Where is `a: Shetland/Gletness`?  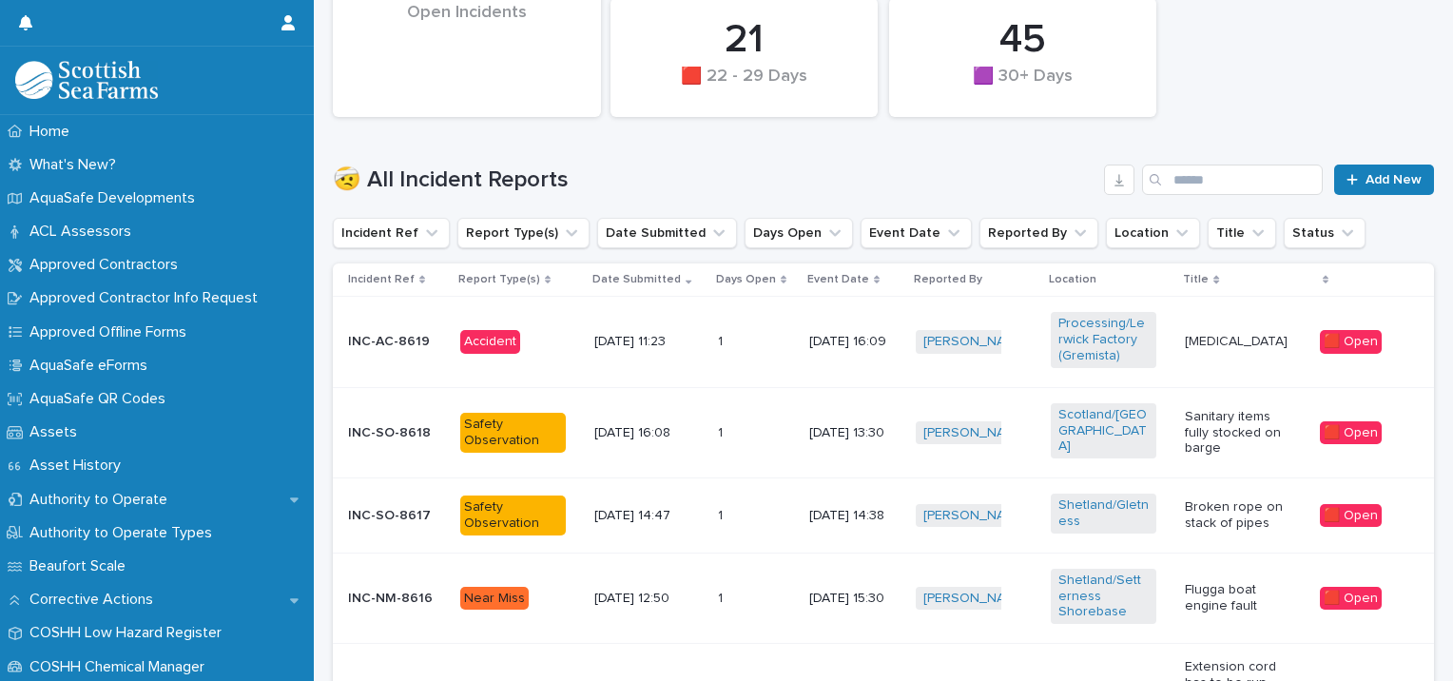
a: Shetland/Gletness is located at coordinates (1103, 513).